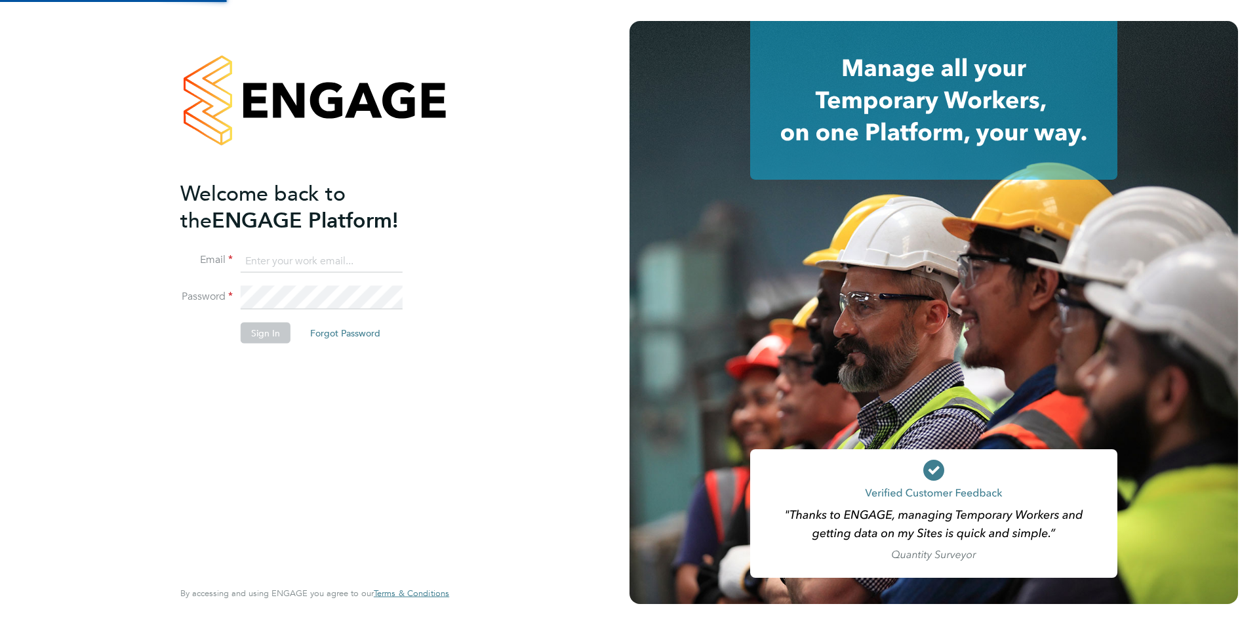  What do you see at coordinates (411, 593) in the screenshot?
I see `span: Terms & Conditions` at bounding box center [411, 593].